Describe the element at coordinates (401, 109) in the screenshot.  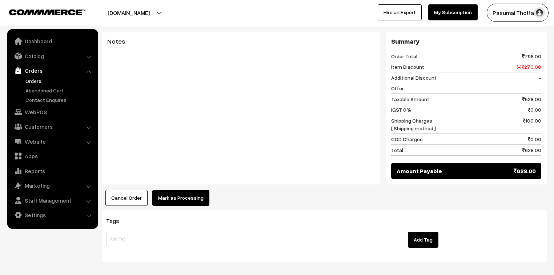
I see `span: IGST 0%` at that location.